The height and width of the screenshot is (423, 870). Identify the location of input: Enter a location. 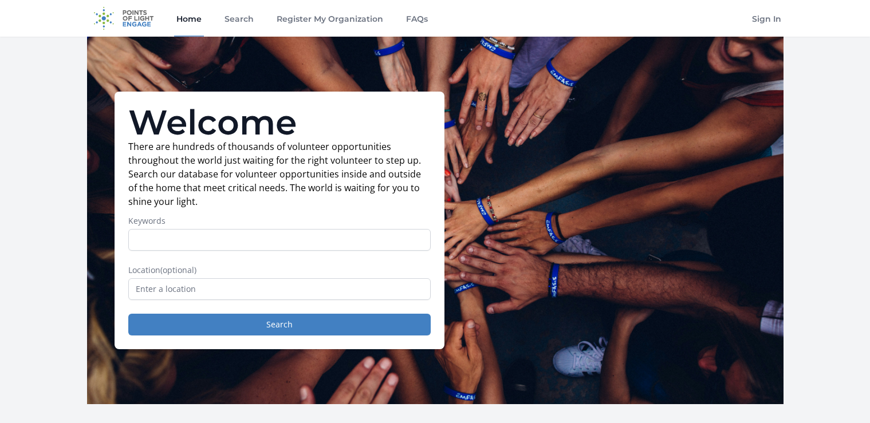
(279, 289).